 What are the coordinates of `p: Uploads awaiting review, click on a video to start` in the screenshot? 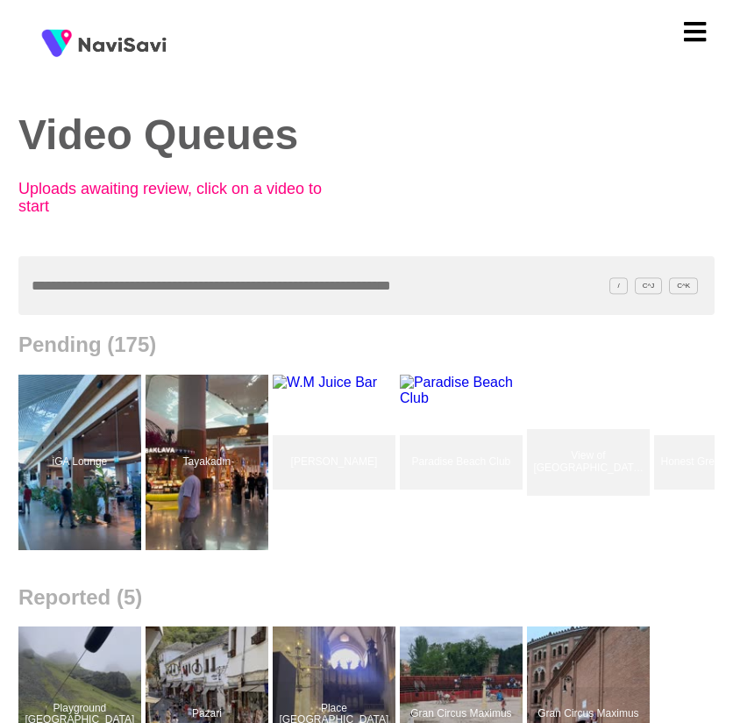 It's located at (179, 197).